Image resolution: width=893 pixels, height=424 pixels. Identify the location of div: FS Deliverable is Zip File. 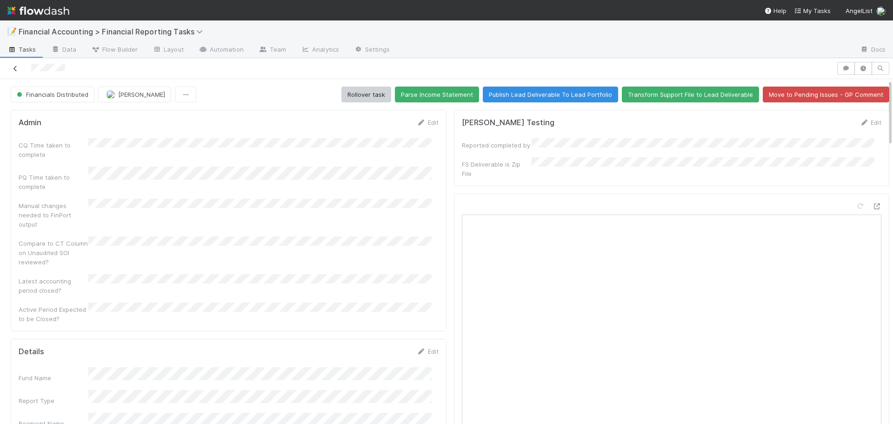
(497, 169).